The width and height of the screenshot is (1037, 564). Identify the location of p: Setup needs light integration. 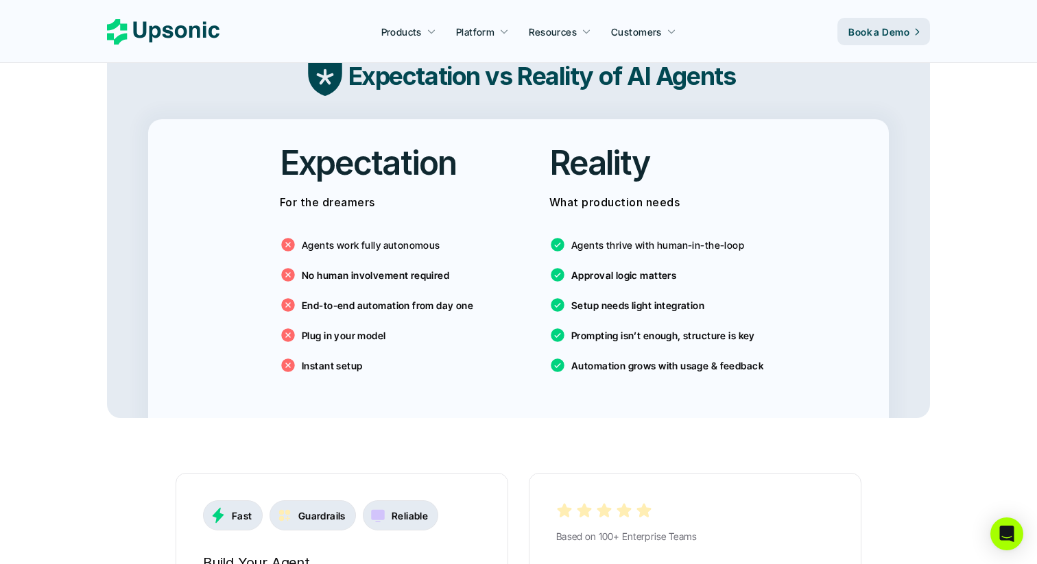
(638, 305).